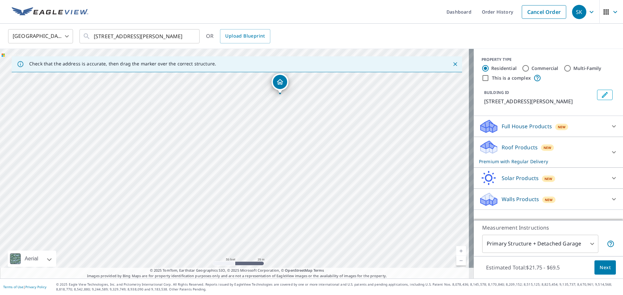 This screenshot has height=295, width=623. What do you see at coordinates (548, 60) in the screenshot?
I see `div: PROPERTY TYPE` at bounding box center [548, 60].